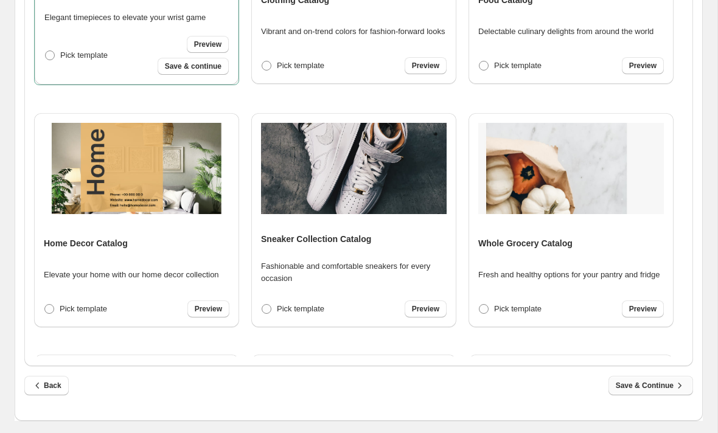  What do you see at coordinates (316, 239) in the screenshot?
I see `h4: Sneaker Collection Catalog` at bounding box center [316, 239].